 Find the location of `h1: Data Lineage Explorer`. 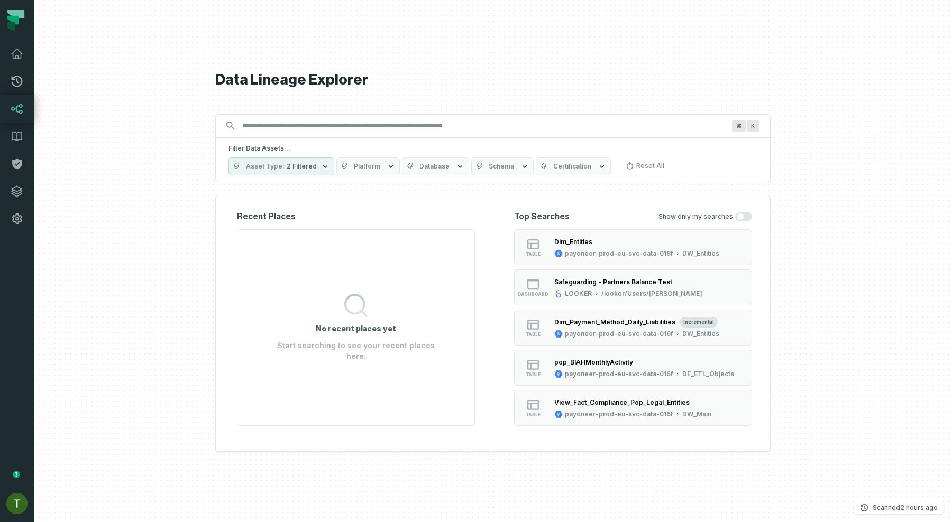

h1: Data Lineage Explorer is located at coordinates (493, 80).